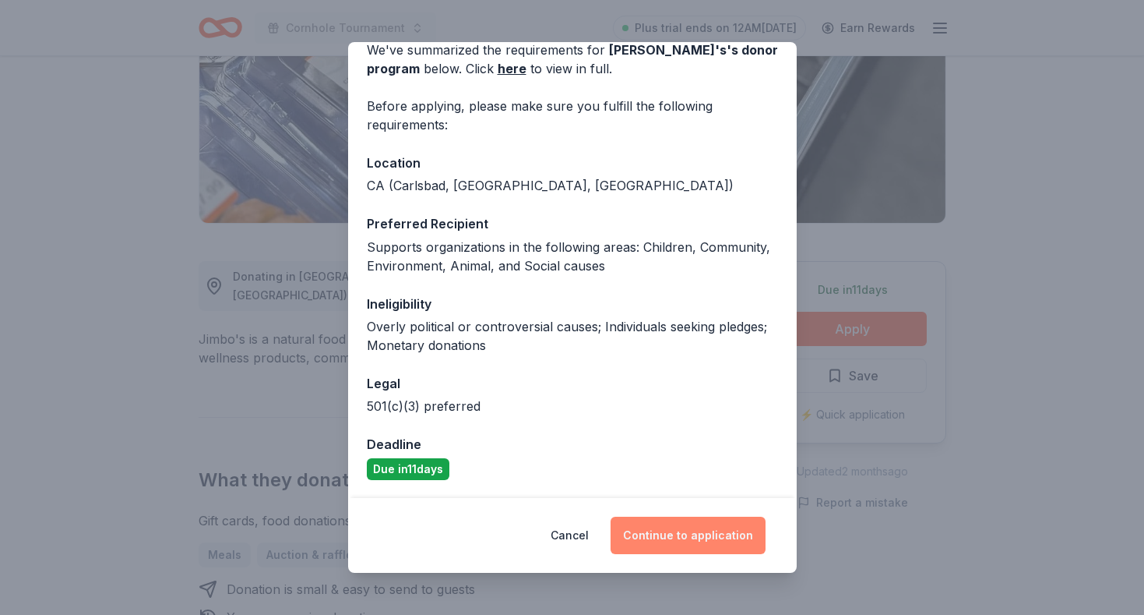 Image resolution: width=1144 pixels, height=615 pixels. Describe the element at coordinates (512, 69) in the screenshot. I see `a: here` at that location.